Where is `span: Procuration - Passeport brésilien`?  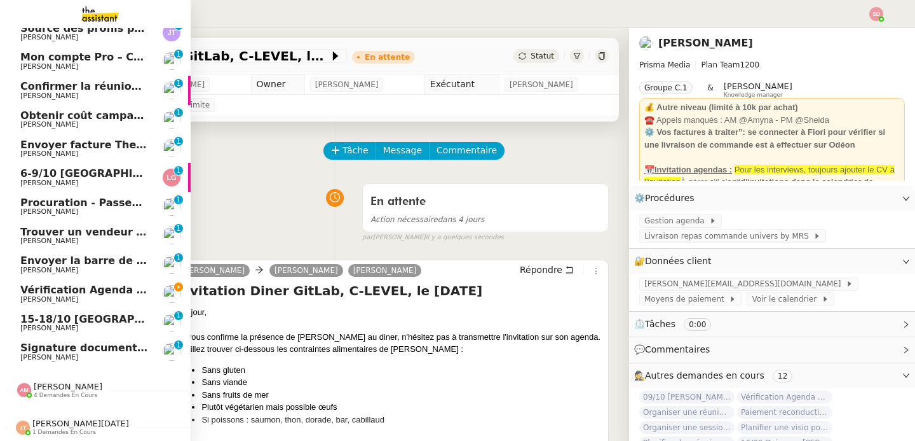
span: Procuration - Passeport brésilien is located at coordinates (114, 202).